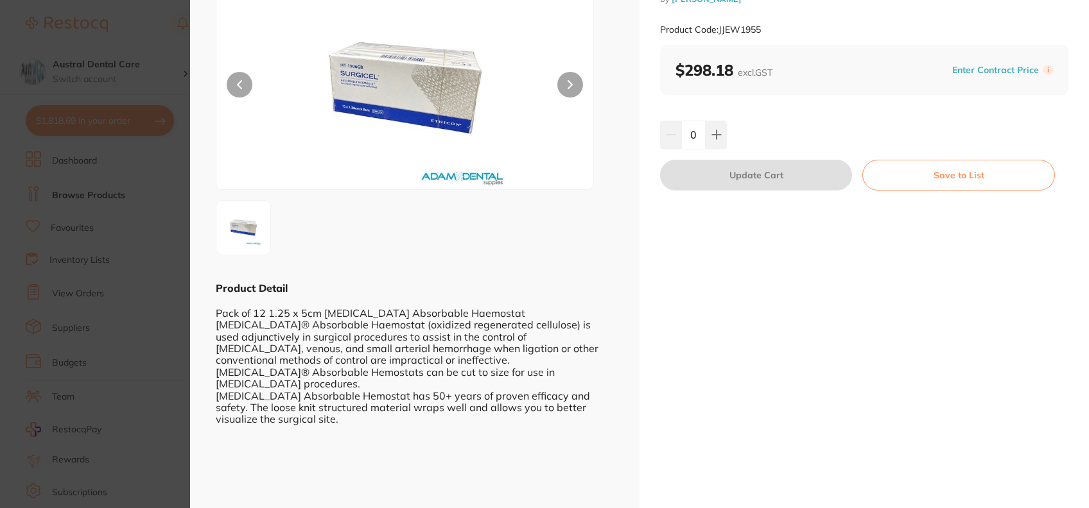 This screenshot has width=1089, height=508. I want to click on img: OTU1LmpwZw, so click(243, 228).